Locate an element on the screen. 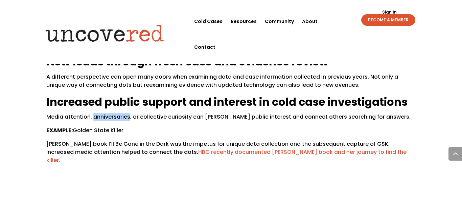  a: Community is located at coordinates (280, 21).